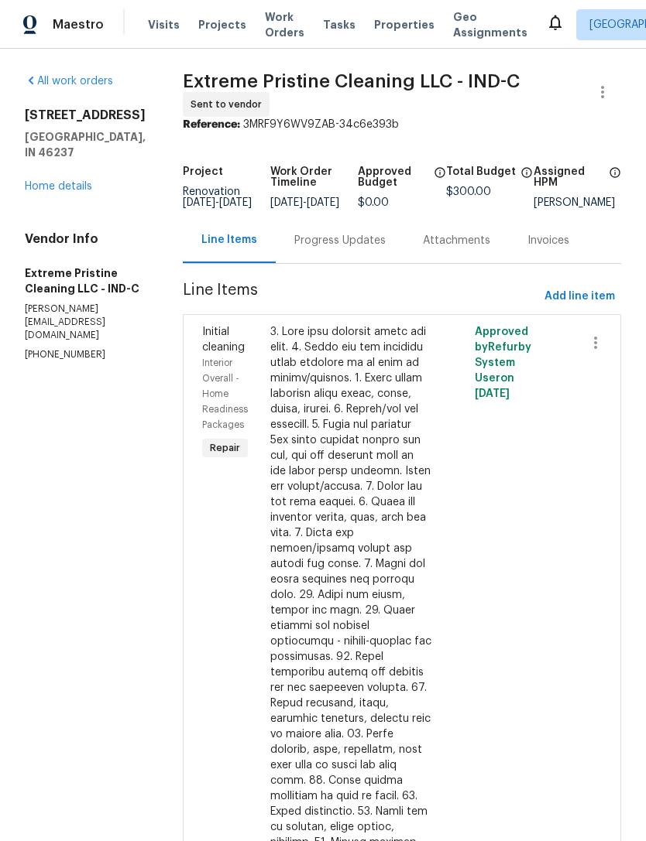 The height and width of the screenshot is (841, 646). I want to click on h5: Project, so click(203, 172).